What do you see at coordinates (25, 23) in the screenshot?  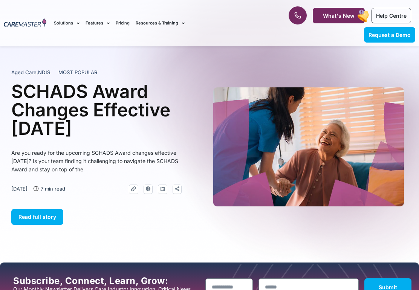 I see `img: CareMaster Logo` at bounding box center [25, 23].